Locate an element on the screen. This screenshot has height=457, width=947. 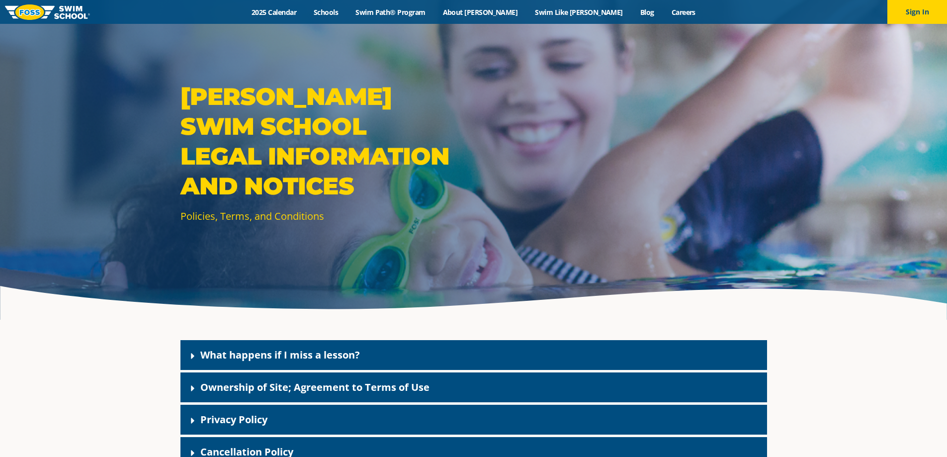
div: Ownership of Site; Agreement to Terms of Use is located at coordinates (474, 387).